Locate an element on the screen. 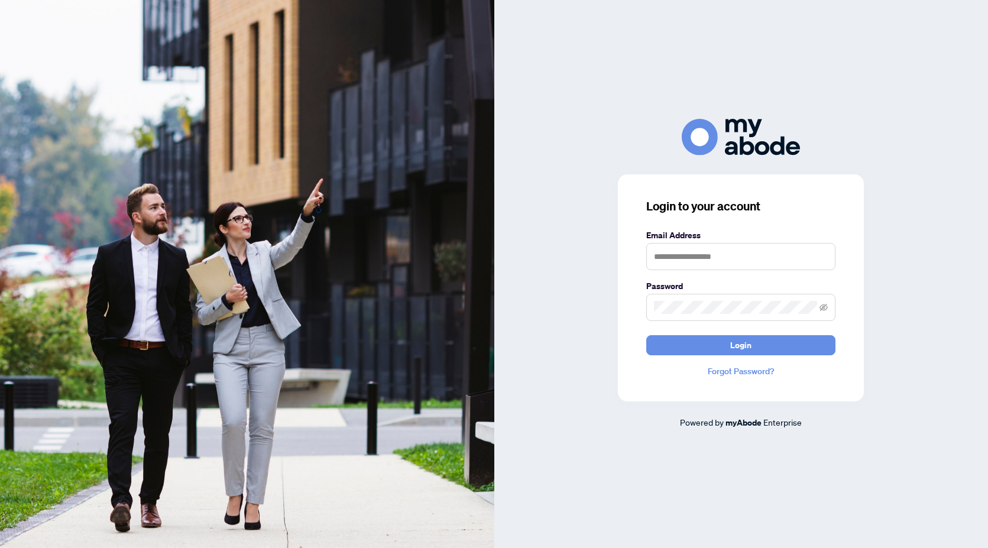 The width and height of the screenshot is (988, 548). span: Login is located at coordinates (741, 345).